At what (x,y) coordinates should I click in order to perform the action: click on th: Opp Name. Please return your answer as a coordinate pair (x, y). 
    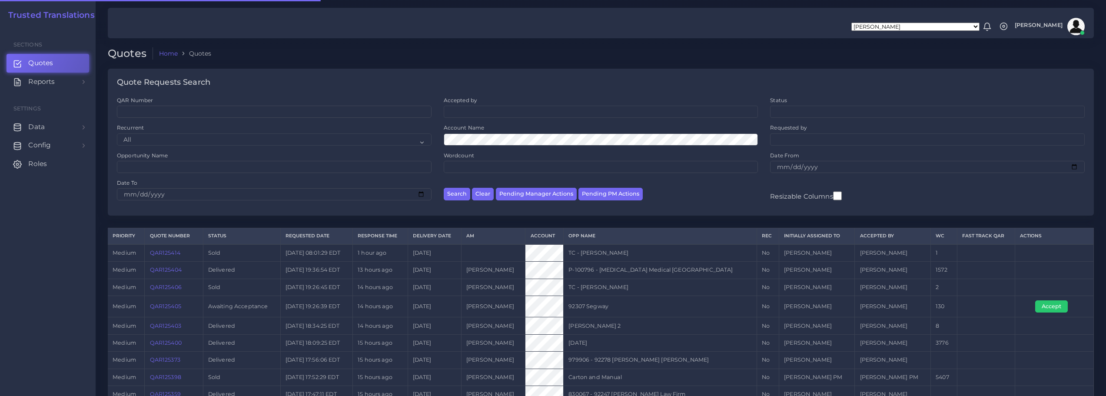
    Looking at the image, I should click on (660, 236).